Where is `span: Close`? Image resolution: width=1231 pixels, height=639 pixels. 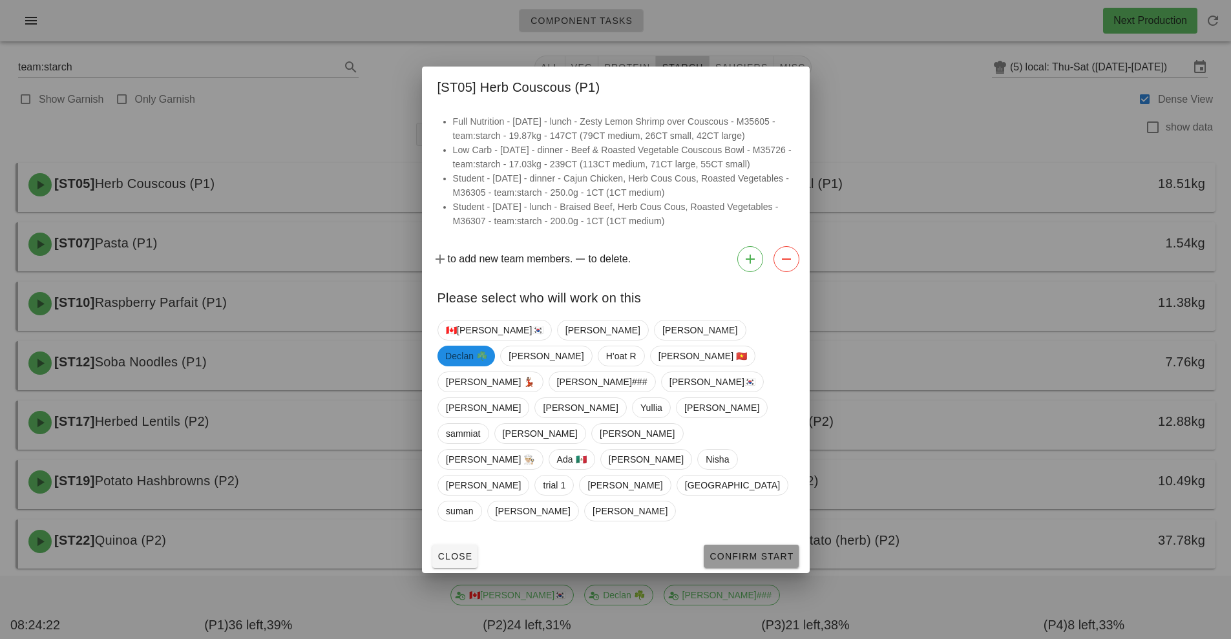
span: Close is located at coordinates (455, 556).